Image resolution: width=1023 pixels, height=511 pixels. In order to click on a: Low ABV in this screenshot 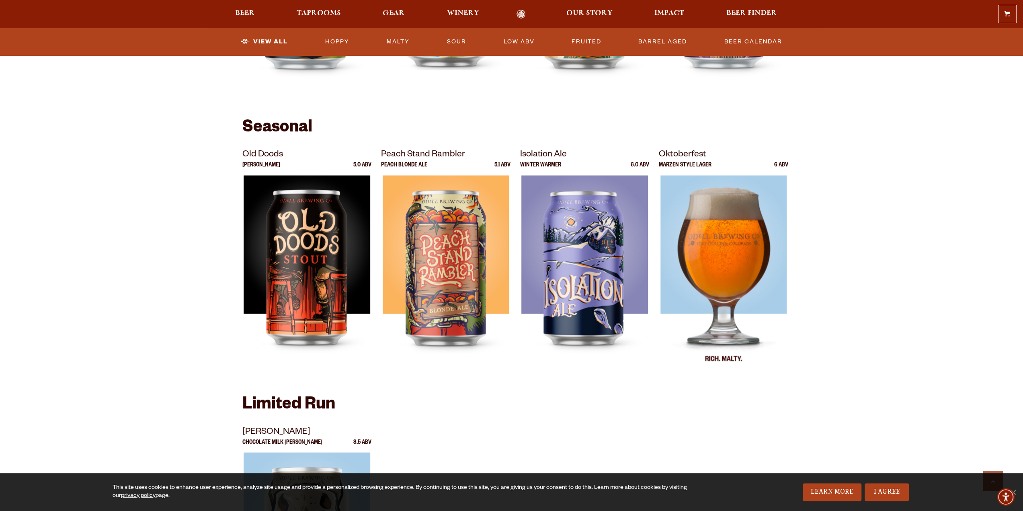, I will do `click(519, 42)`.